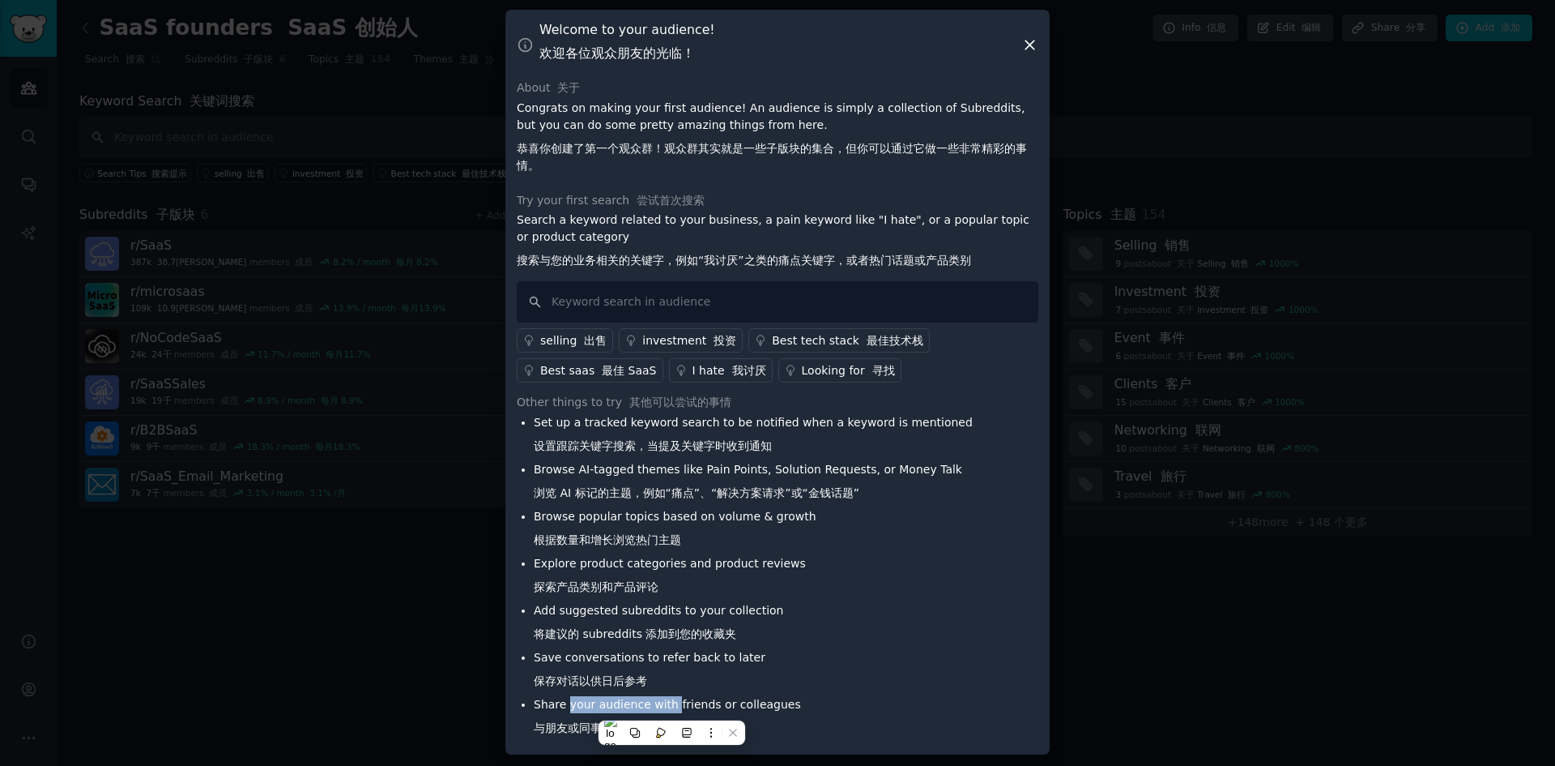 The width and height of the screenshot is (1555, 766). What do you see at coordinates (689, 340) in the screenshot?
I see `div: investment` at bounding box center [689, 340].